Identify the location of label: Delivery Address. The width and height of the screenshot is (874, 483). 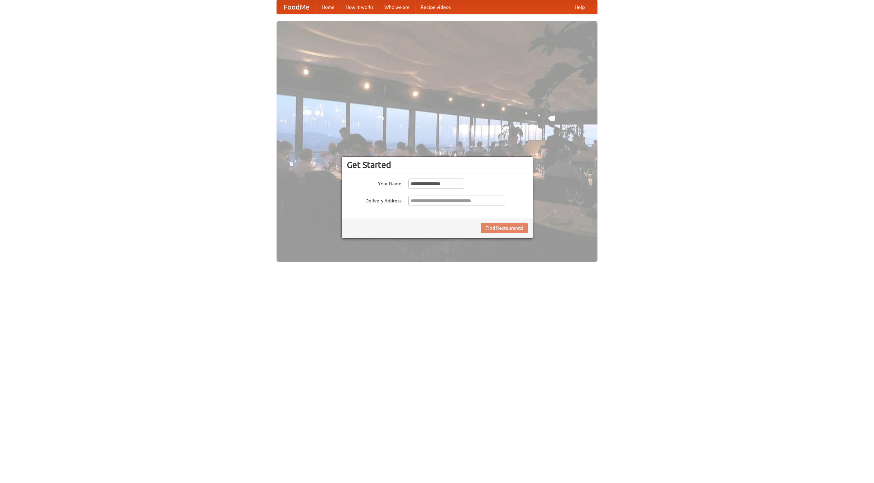
(374, 200).